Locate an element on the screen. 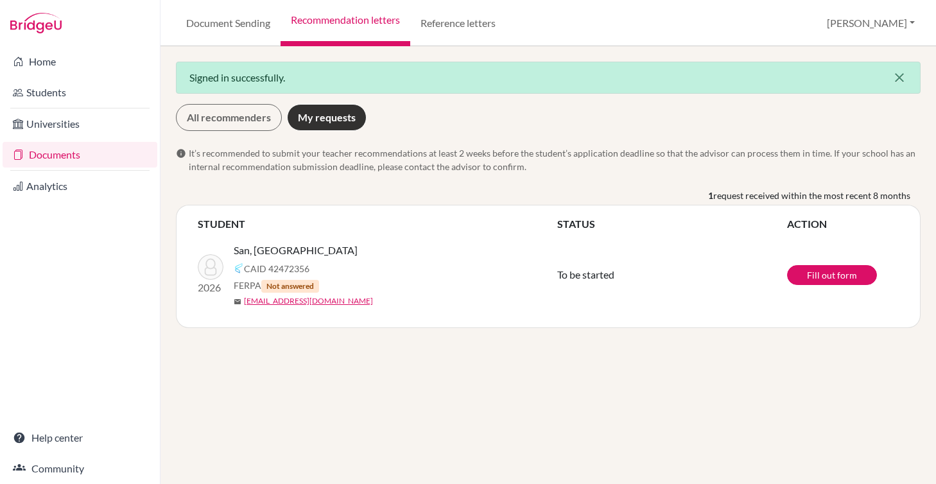 Image resolution: width=936 pixels, height=484 pixels. b: 1 is located at coordinates (711, 195).